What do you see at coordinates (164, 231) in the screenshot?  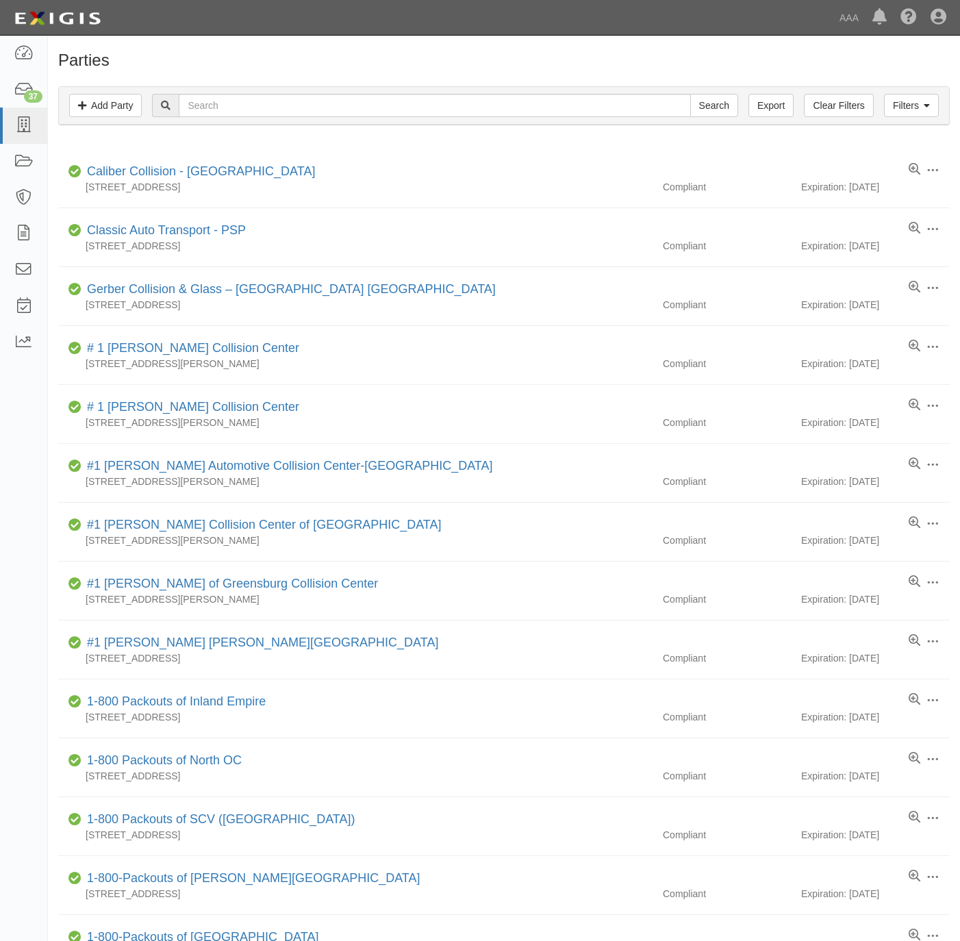 I see `div: Classic Auto Transport - PSP` at bounding box center [164, 231].